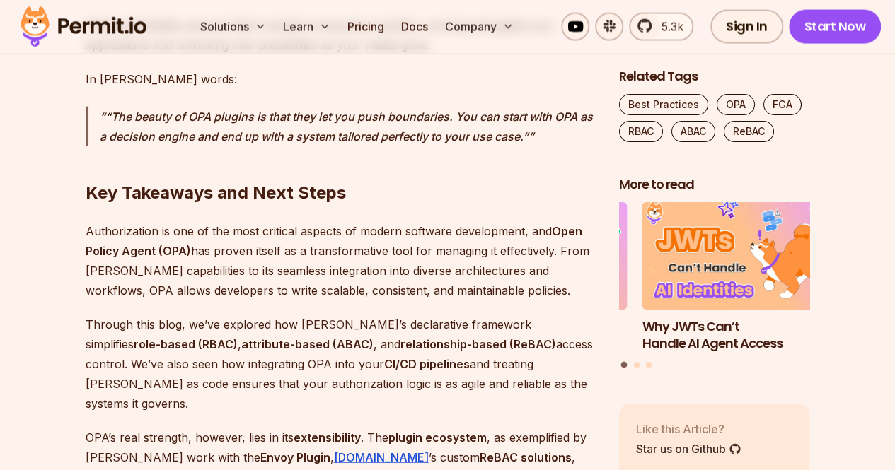 The height and width of the screenshot is (470, 895). I want to click on a: Why JWTs Can’t Handle AI Agent AccessWhy JWTs Can’t Handle AI Agent Access, so click(738, 277).